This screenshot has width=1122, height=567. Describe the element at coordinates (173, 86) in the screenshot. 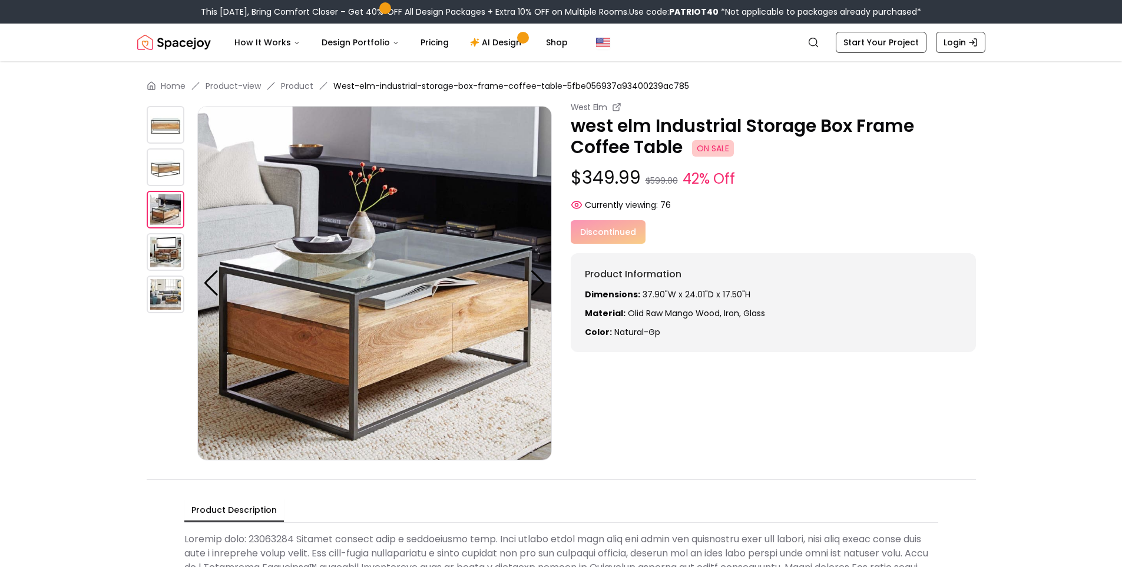

I see `a: Home` at that location.